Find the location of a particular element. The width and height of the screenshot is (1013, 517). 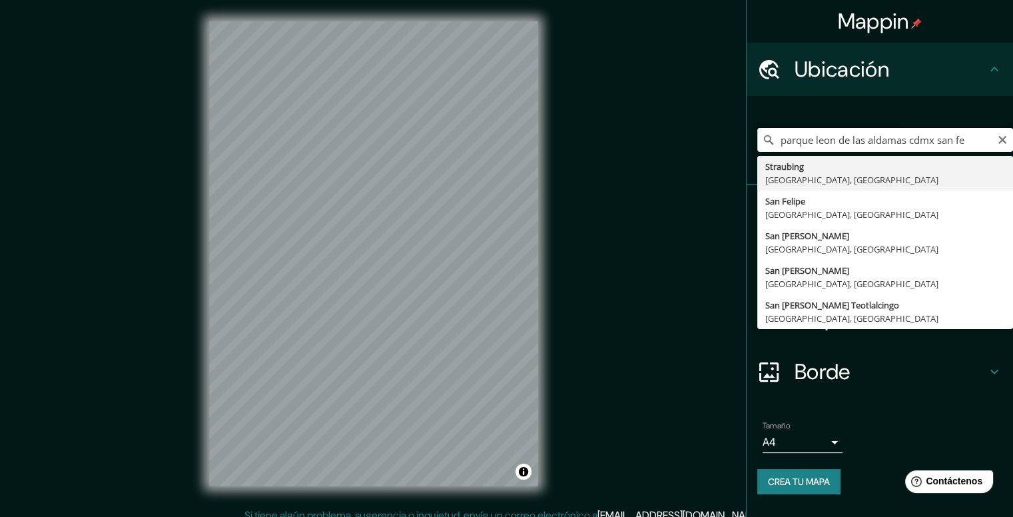

button: Activar o desactivar atribución is located at coordinates (524, 472).